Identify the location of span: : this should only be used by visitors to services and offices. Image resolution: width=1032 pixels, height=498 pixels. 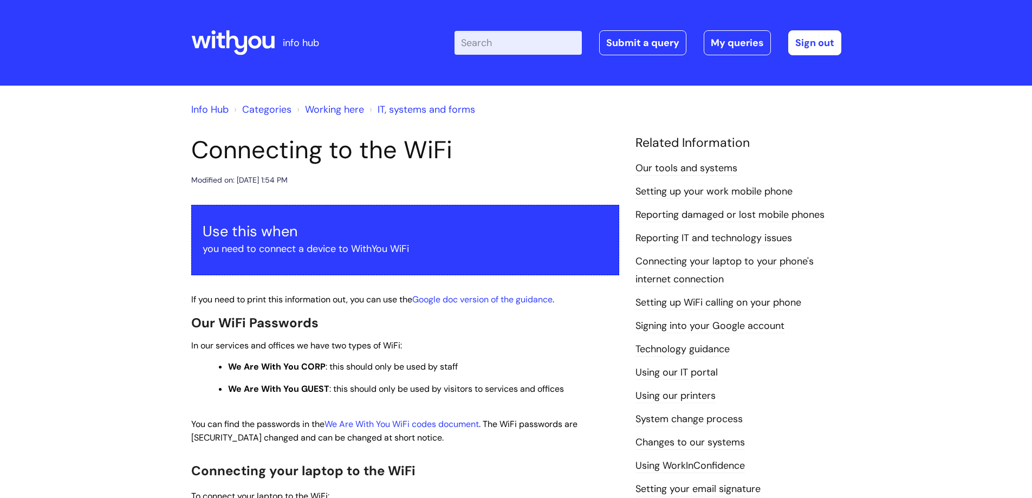
(396, 389).